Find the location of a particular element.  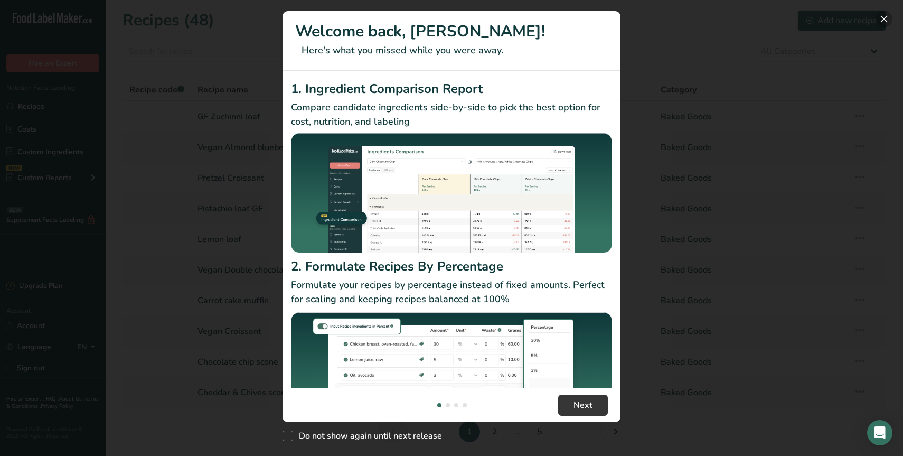

span: Do not show again until next release is located at coordinates (368, 436).